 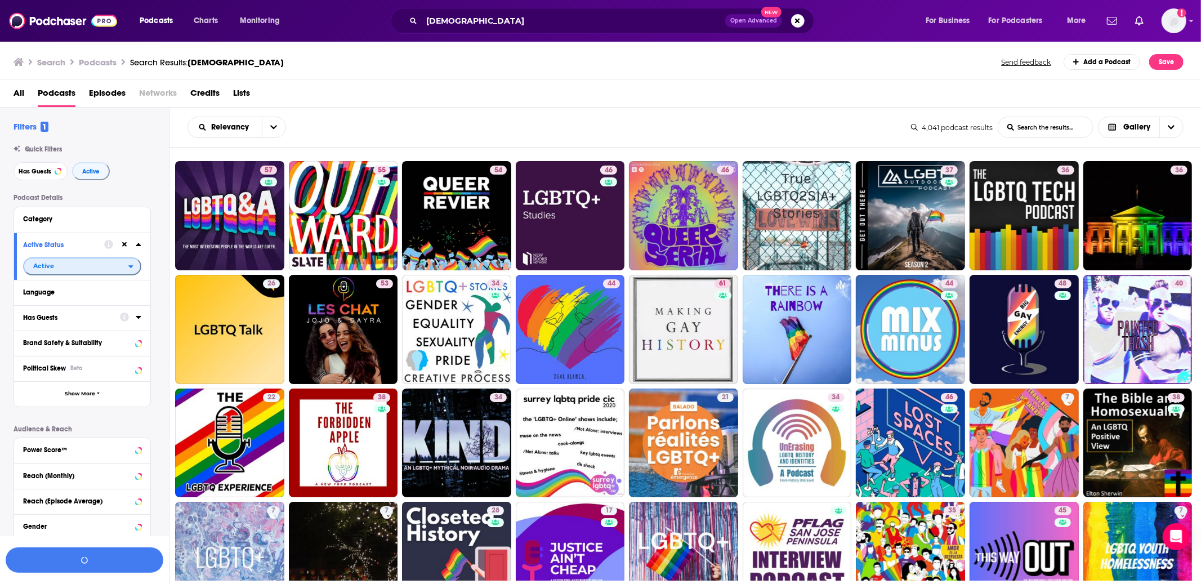 I want to click on div: Reach (Episode Average), so click(x=77, y=501).